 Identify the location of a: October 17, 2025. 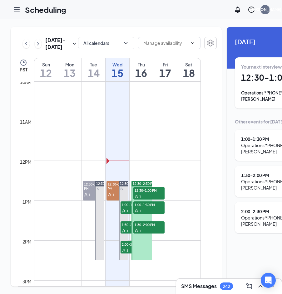
(165, 70).